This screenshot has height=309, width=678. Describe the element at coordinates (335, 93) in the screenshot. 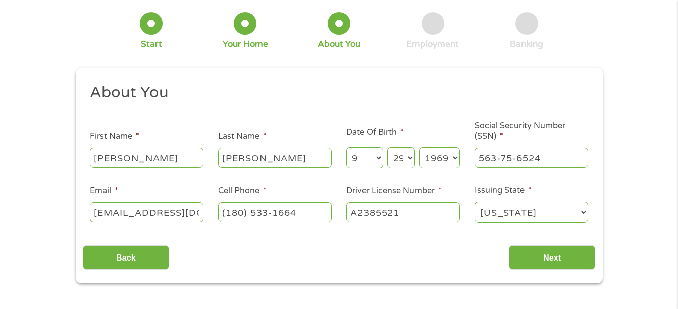

I see `h2: About You` at that location.